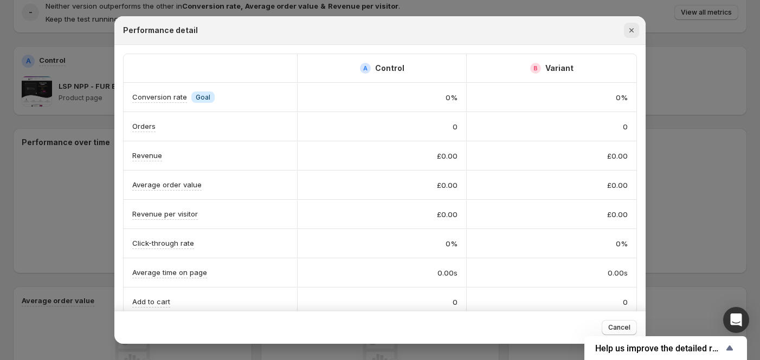  I want to click on h2: Control, so click(390, 68).